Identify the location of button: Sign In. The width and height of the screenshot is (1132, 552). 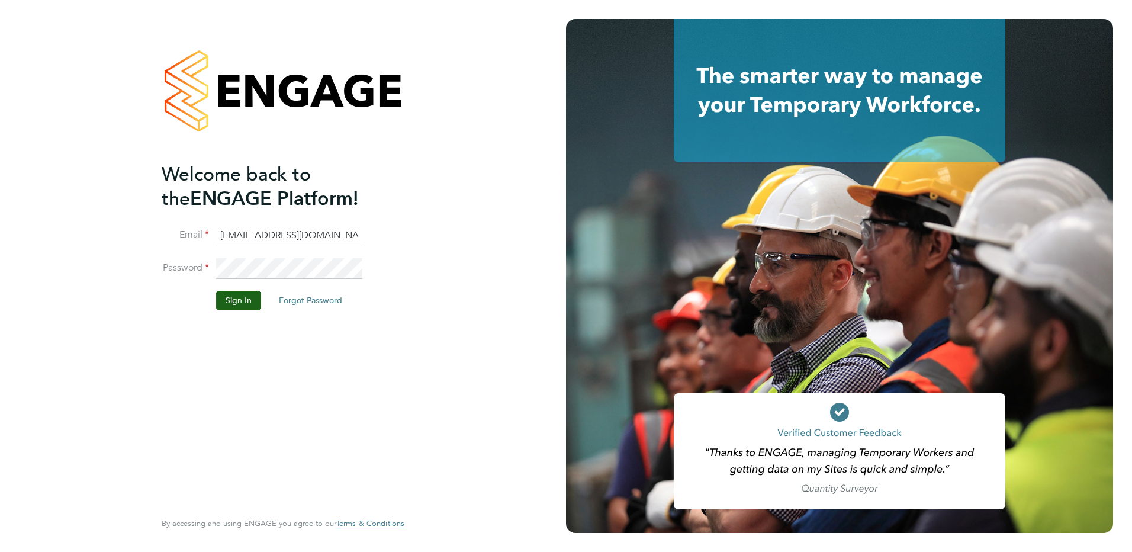
(239, 300).